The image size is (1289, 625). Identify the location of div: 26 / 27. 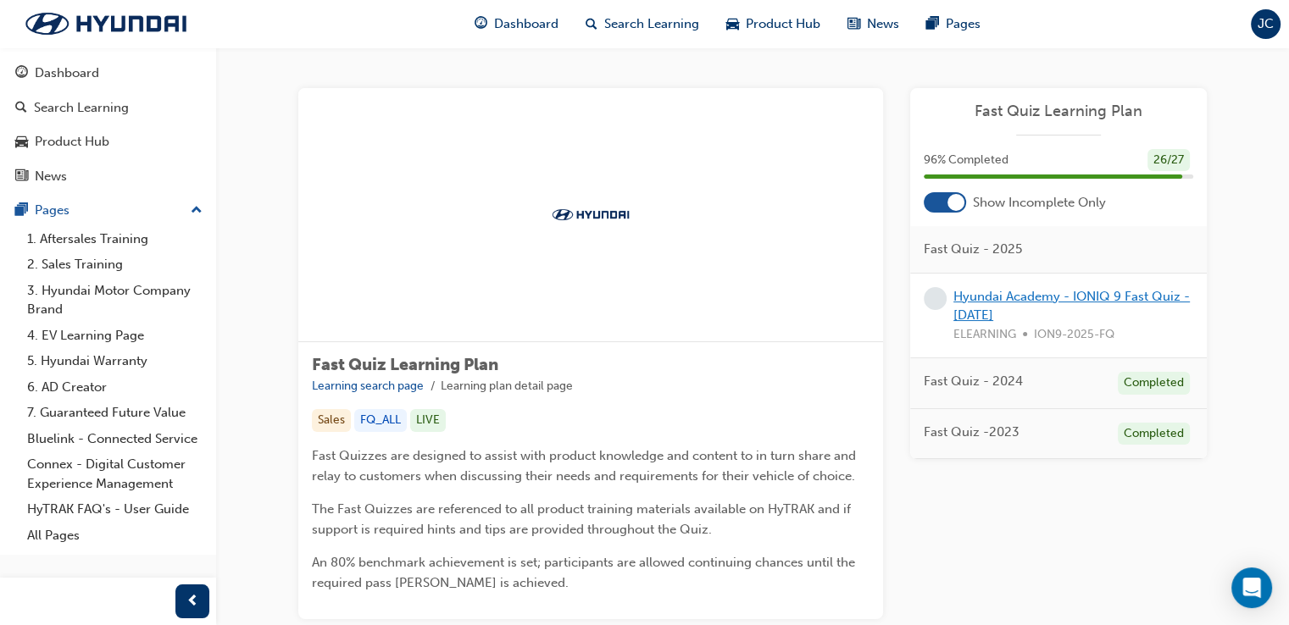
(1168, 160).